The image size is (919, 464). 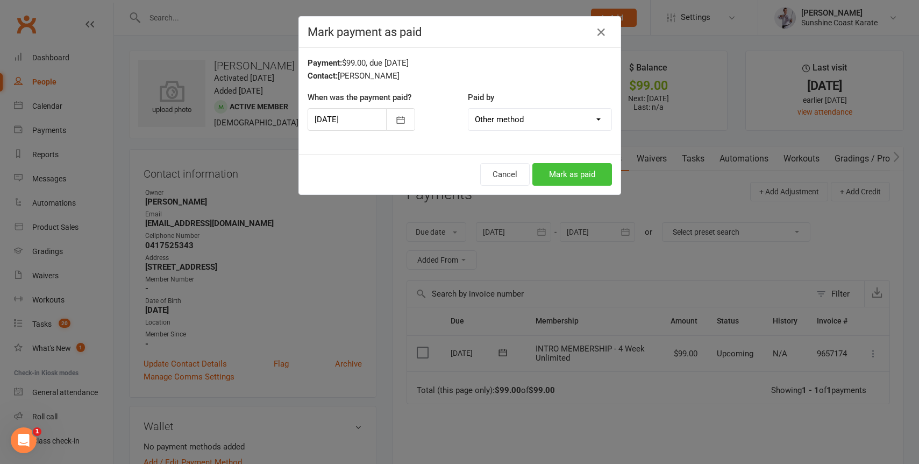 What do you see at coordinates (323, 76) in the screenshot?
I see `strong: Contact:` at bounding box center [323, 76].